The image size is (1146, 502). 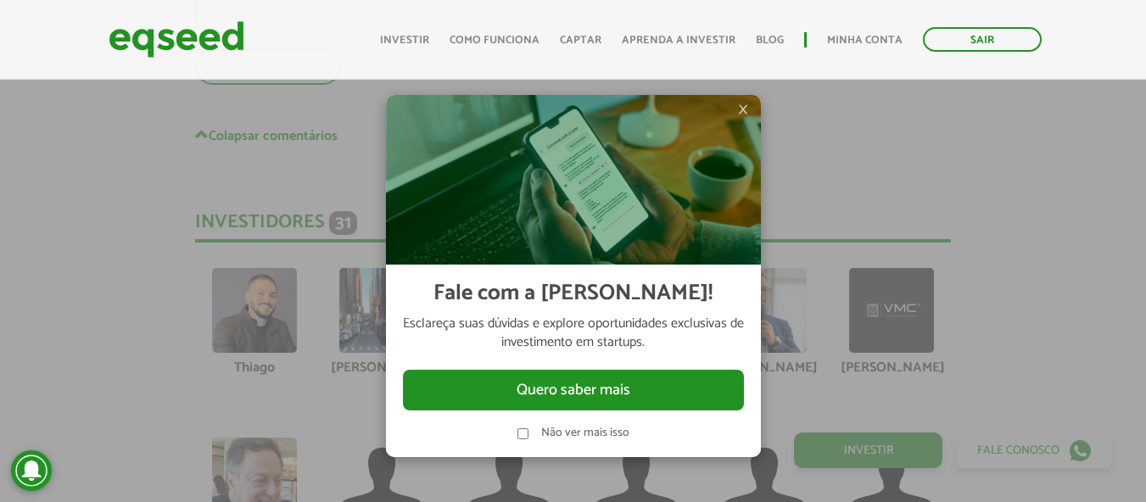 I want to click on label: Não ver mais isso, so click(x=585, y=434).